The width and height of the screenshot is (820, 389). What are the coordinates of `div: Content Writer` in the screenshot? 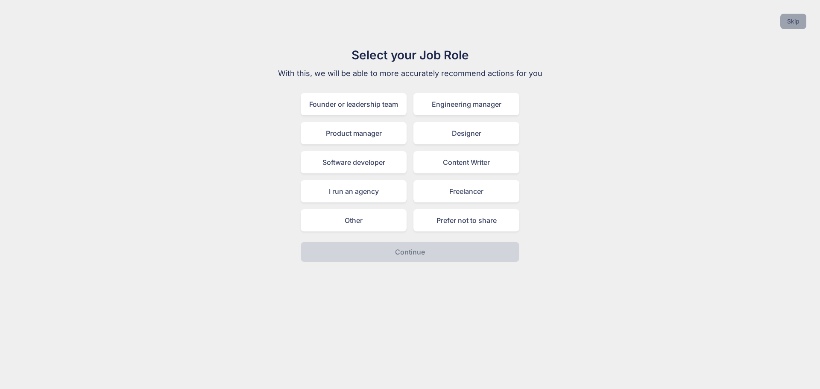 It's located at (466, 162).